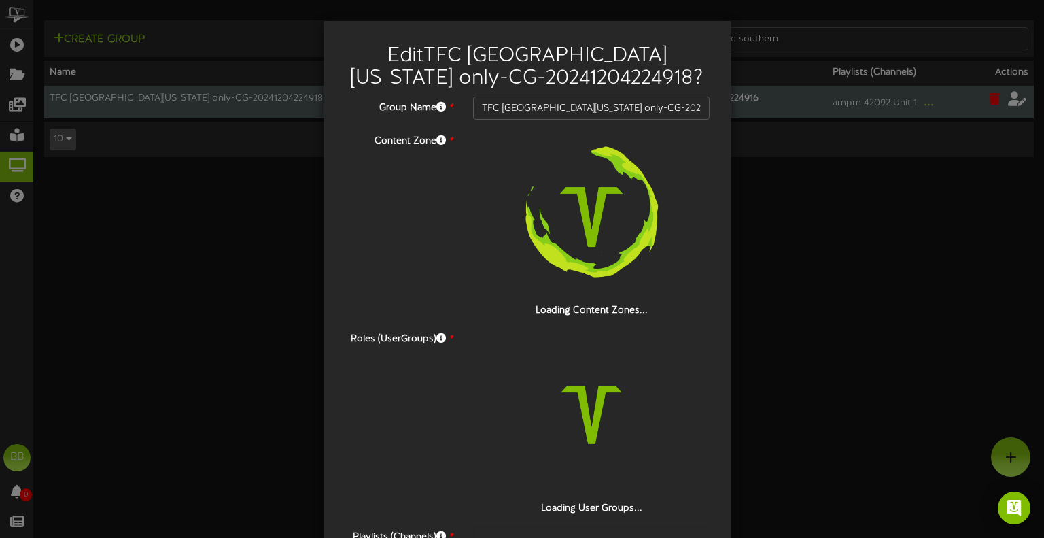  What do you see at coordinates (398, 105) in the screenshot?
I see `label: Group Name` at bounding box center [398, 105].